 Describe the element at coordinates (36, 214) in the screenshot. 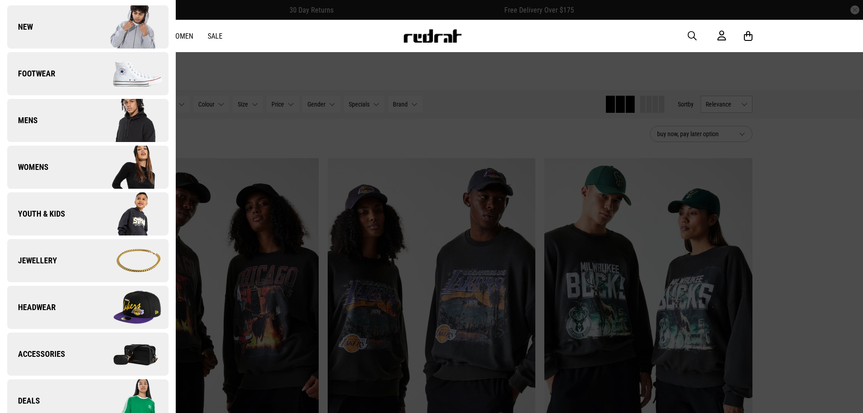

I see `span: Youth & Kids` at that location.